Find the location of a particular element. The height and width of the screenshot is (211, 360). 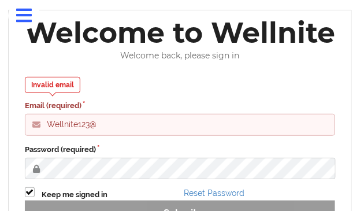

a: Reset Password is located at coordinates (214, 193).